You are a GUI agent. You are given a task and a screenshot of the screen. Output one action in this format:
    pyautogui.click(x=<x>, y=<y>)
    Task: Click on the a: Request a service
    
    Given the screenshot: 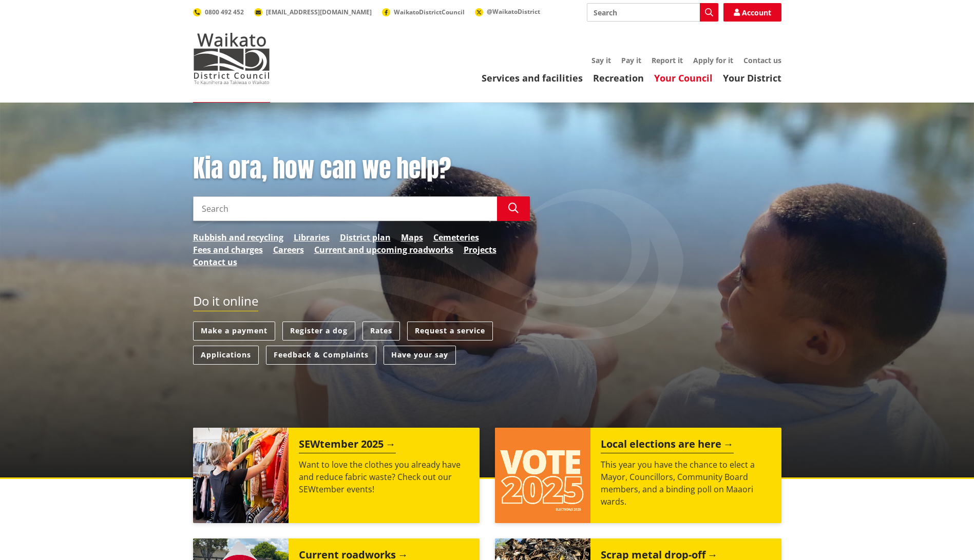 What is the action you would take?
    pyautogui.click(x=450, y=331)
    